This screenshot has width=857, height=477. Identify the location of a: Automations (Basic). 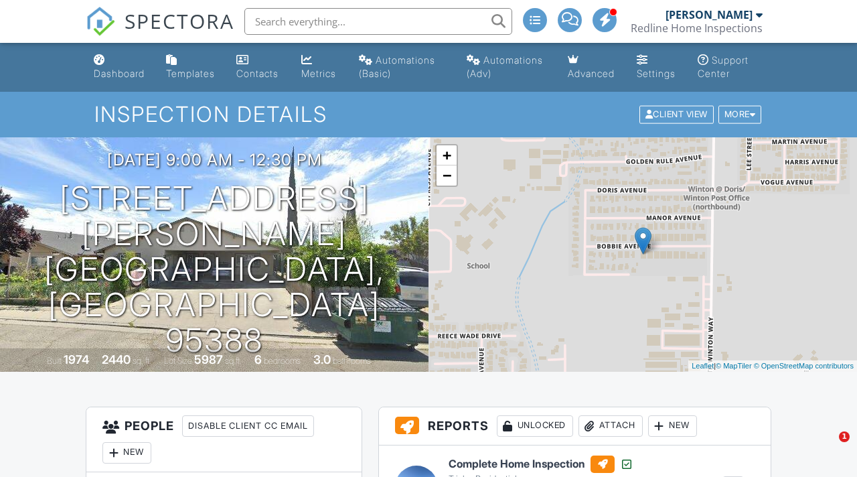
(402, 67).